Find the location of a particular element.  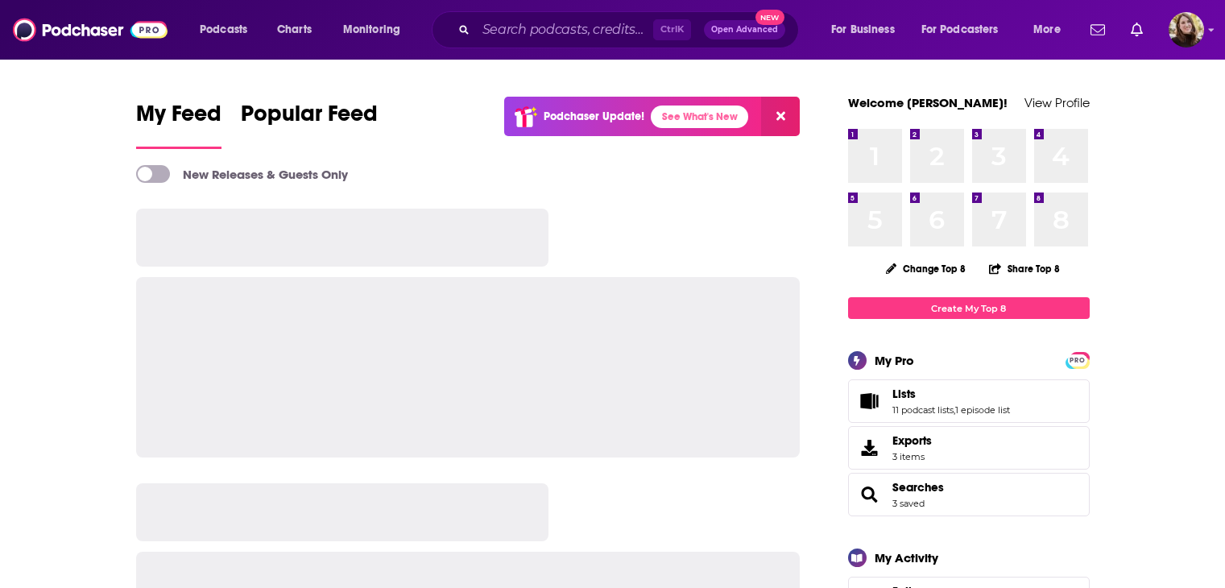

a: Podchaser - Follow, Share and Rate Podcasts is located at coordinates (90, 30).